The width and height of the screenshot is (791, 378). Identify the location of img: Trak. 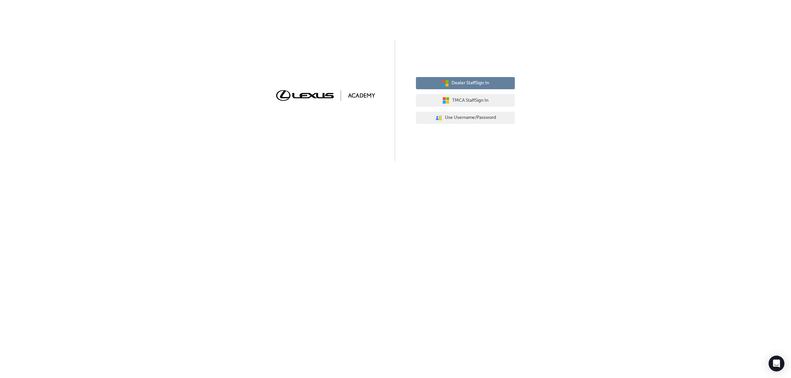
(326, 95).